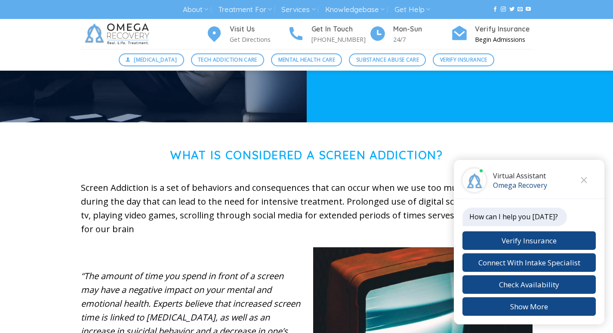 The image size is (613, 333). Describe the element at coordinates (464, 59) in the screenshot. I see `span: Verify Insurance` at that location.